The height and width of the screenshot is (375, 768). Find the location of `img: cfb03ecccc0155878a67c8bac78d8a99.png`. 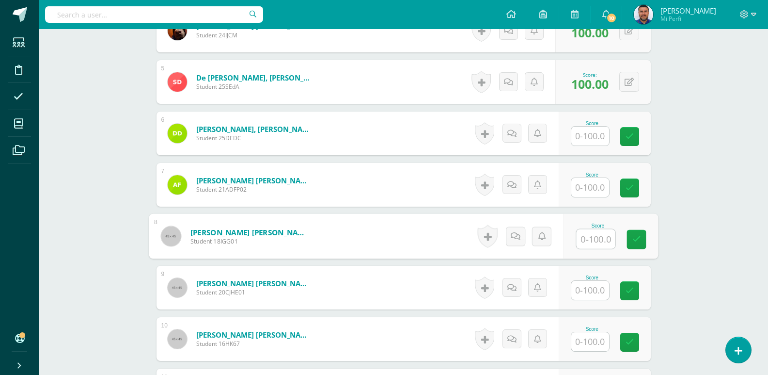

img: cfb03ecccc0155878a67c8bac78d8a99.png is located at coordinates (177, 31).